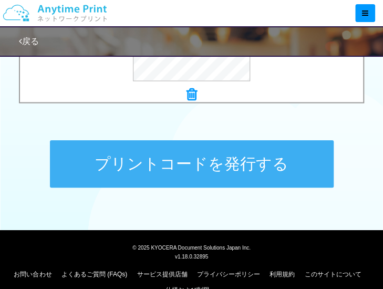 Image resolution: width=383 pixels, height=289 pixels. Describe the element at coordinates (94, 274) in the screenshot. I see `a: よくあるご質問 (FAQs)` at that location.